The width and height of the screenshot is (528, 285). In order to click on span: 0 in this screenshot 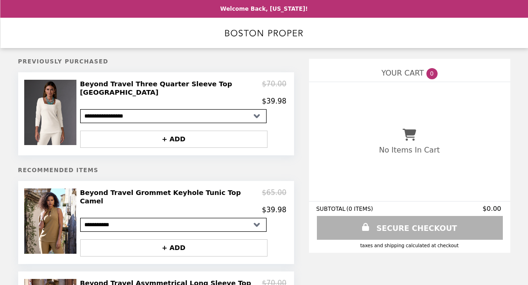, I will do `click(432, 74)`.